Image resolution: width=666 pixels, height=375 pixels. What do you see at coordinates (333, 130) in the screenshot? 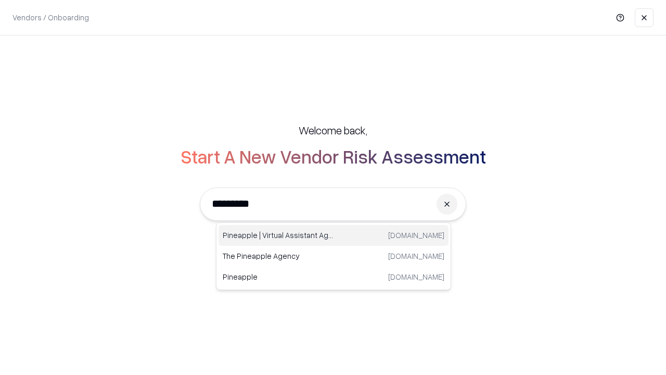
I see `h5: Welcome back,` at bounding box center [333, 130].